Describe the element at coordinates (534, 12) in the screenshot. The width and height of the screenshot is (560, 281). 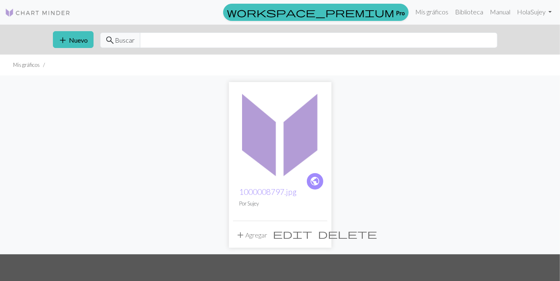
I see `a: HolaSujey` at that location.